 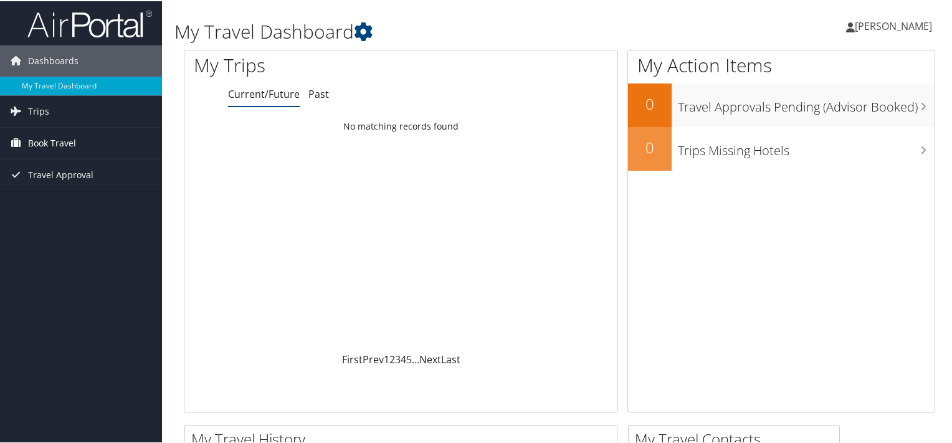 I want to click on a: 4, so click(x=403, y=358).